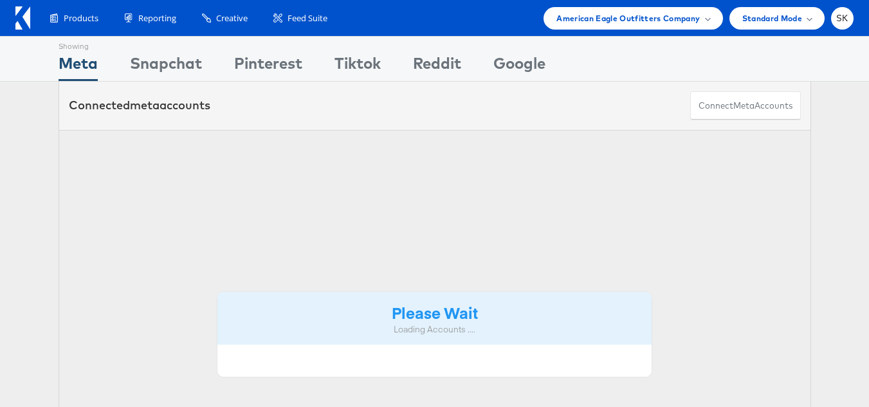 The image size is (869, 407). What do you see at coordinates (268, 66) in the screenshot?
I see `div: Pinterest` at bounding box center [268, 66].